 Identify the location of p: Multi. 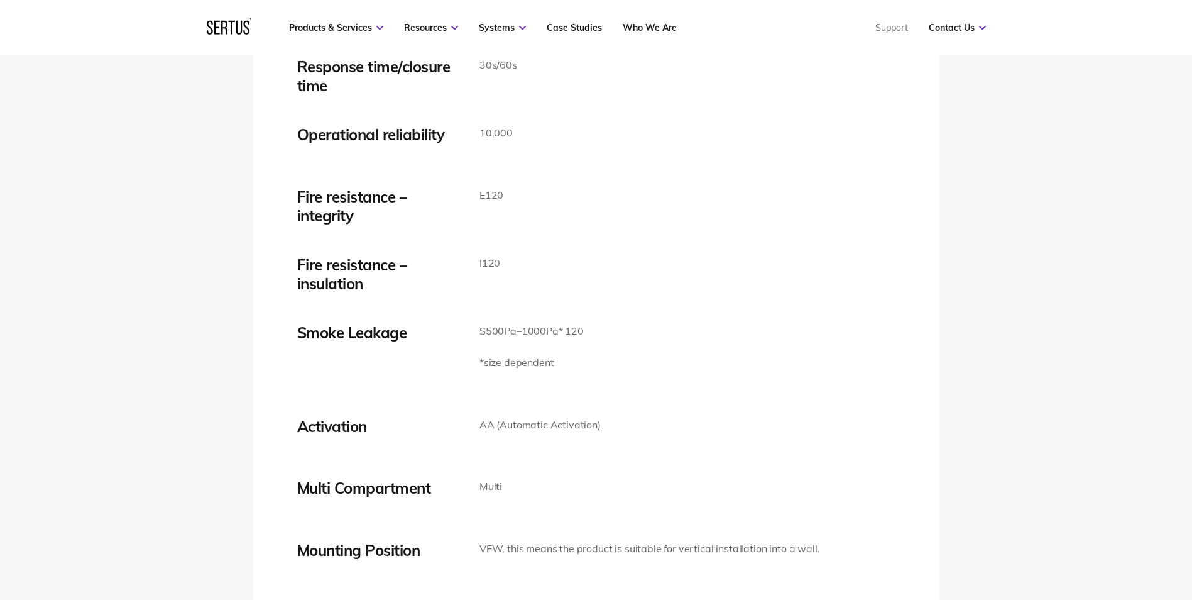
(491, 487).